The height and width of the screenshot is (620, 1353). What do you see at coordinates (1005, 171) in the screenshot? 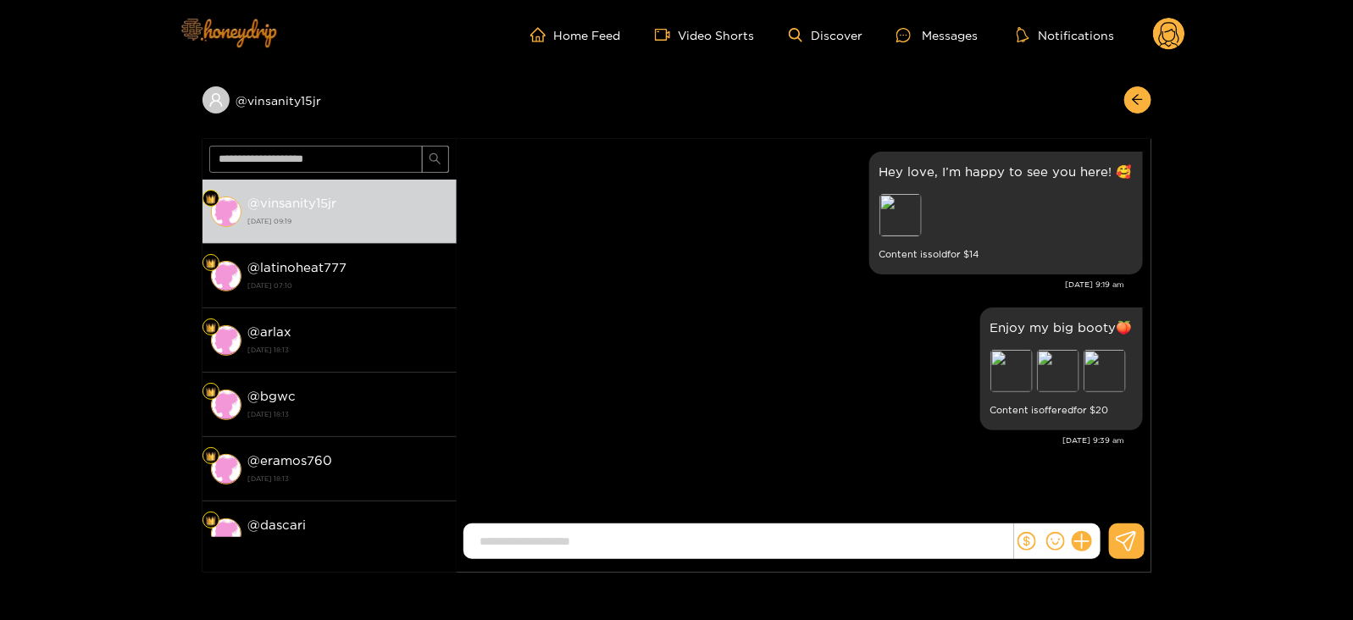
I see `p: Hey love, I’m happy to see you here! 🥰` at bounding box center [1005, 171].